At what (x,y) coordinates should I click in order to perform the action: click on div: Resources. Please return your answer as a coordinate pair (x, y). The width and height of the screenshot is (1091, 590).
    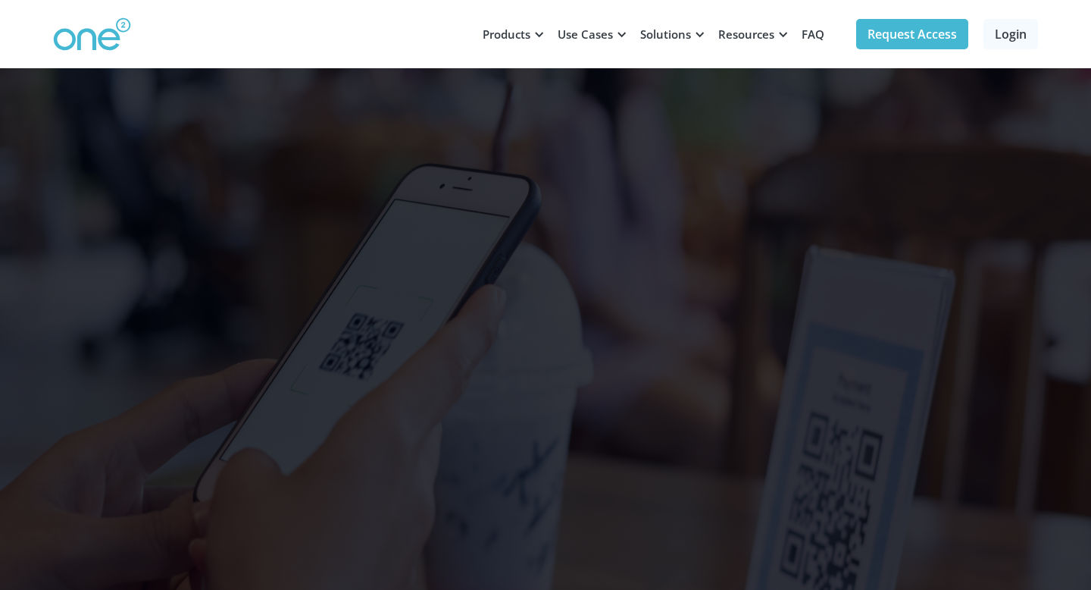
    Looking at the image, I should click on (747, 34).